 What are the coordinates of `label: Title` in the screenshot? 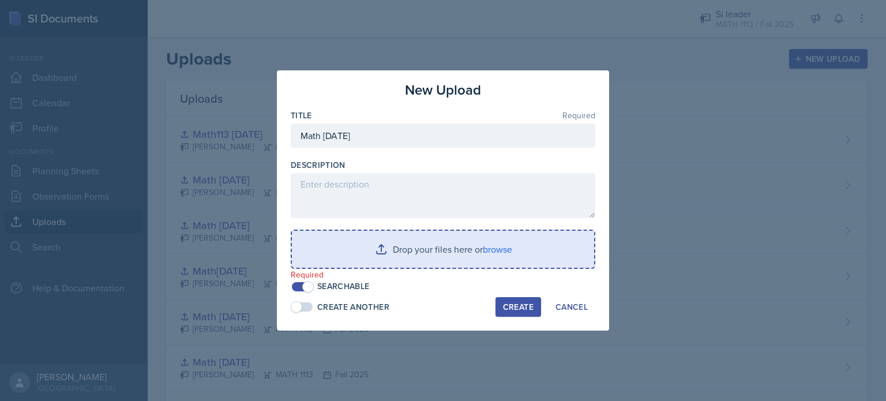 It's located at (301, 115).